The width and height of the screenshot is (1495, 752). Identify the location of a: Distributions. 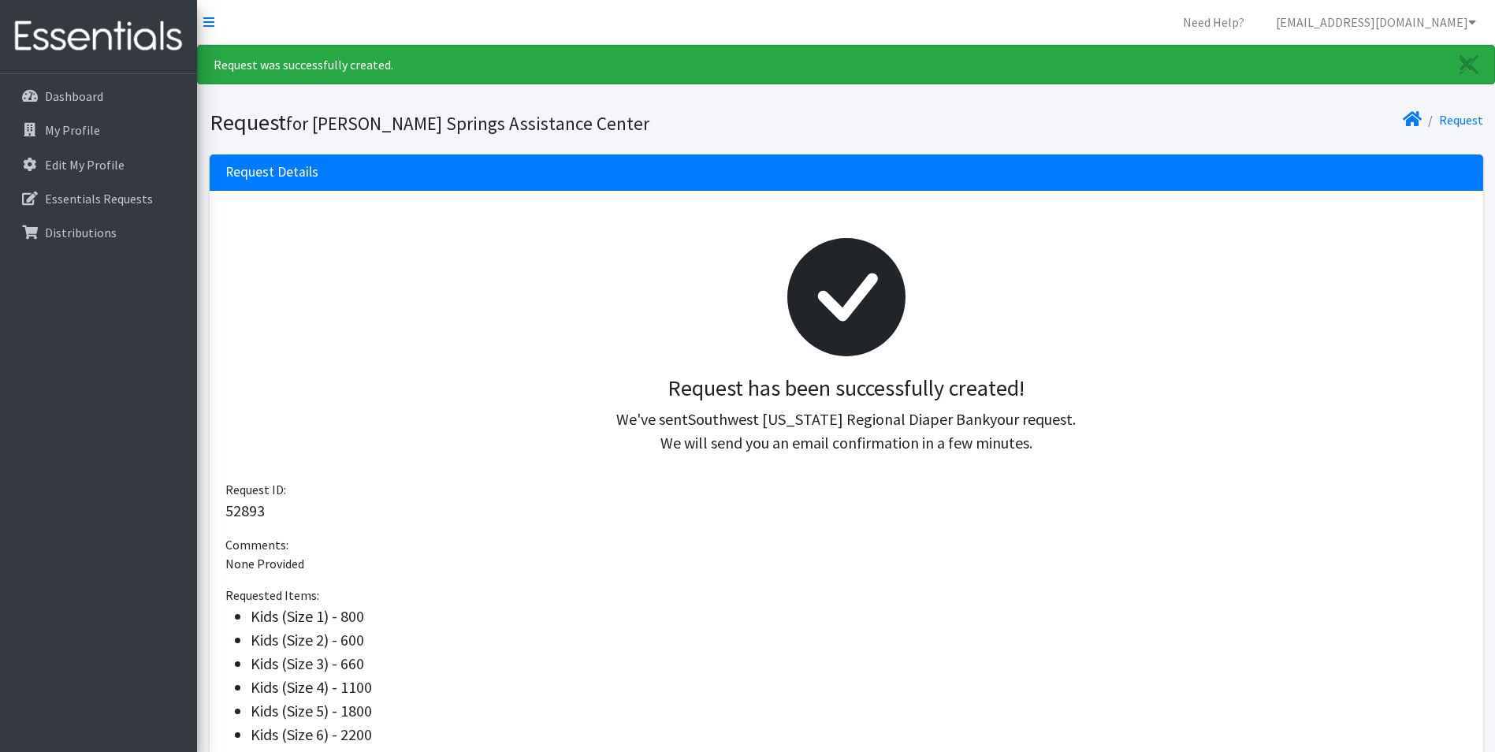
(99, 232).